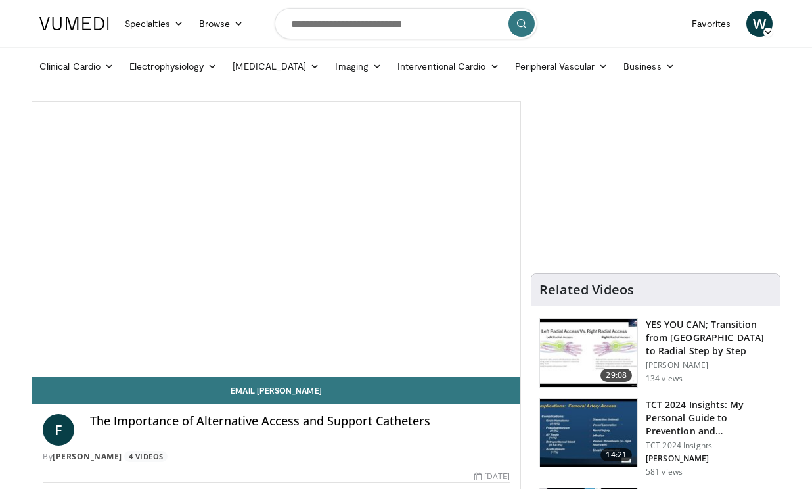  What do you see at coordinates (655, 437) in the screenshot?
I see `a: 14:21 TCT 2024 Insights: My Personal Guide to Prevention and Management of… TCT 2024 Insights [PE...` at bounding box center [655, 437].